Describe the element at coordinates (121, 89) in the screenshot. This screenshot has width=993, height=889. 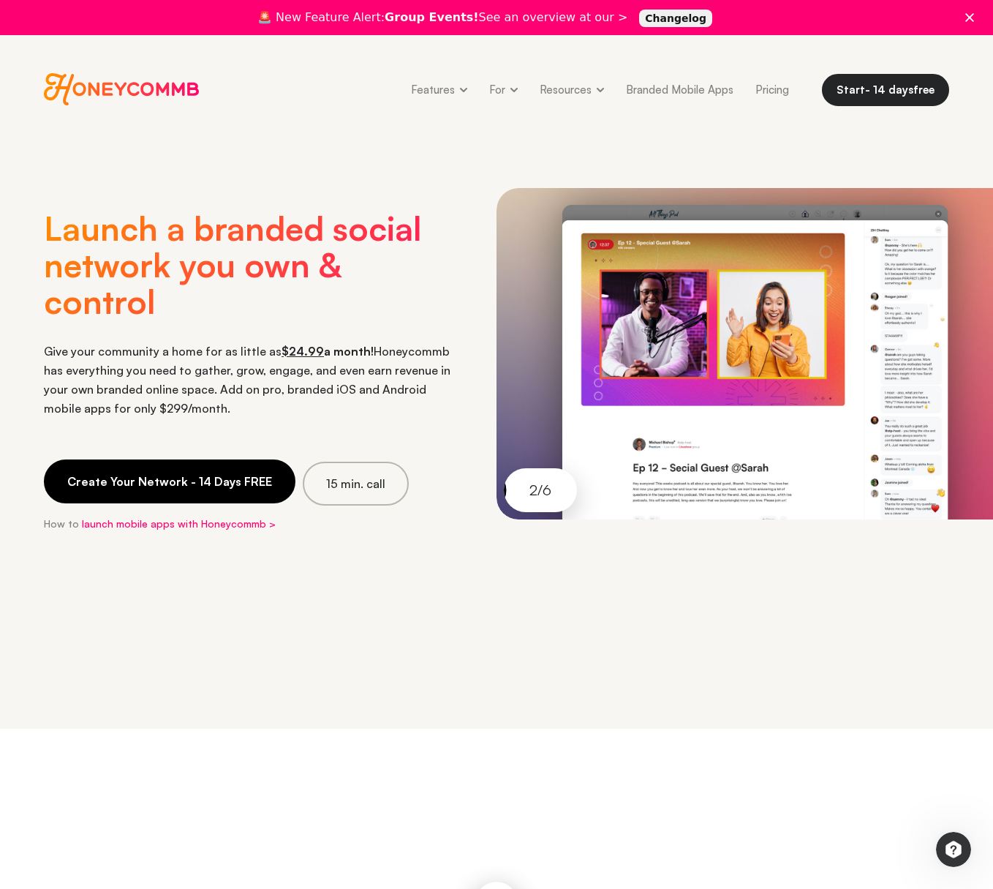
I see `span: Honeycommb` at that location.